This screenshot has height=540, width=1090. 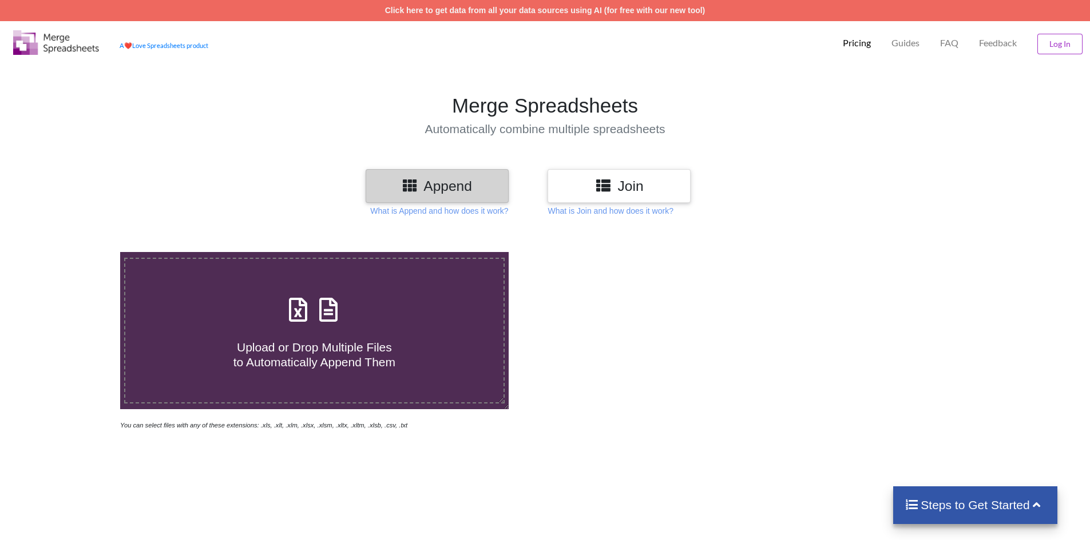 I want to click on a: Click here to get data from all your data sources using AI (for free with our new tool), so click(x=545, y=10).